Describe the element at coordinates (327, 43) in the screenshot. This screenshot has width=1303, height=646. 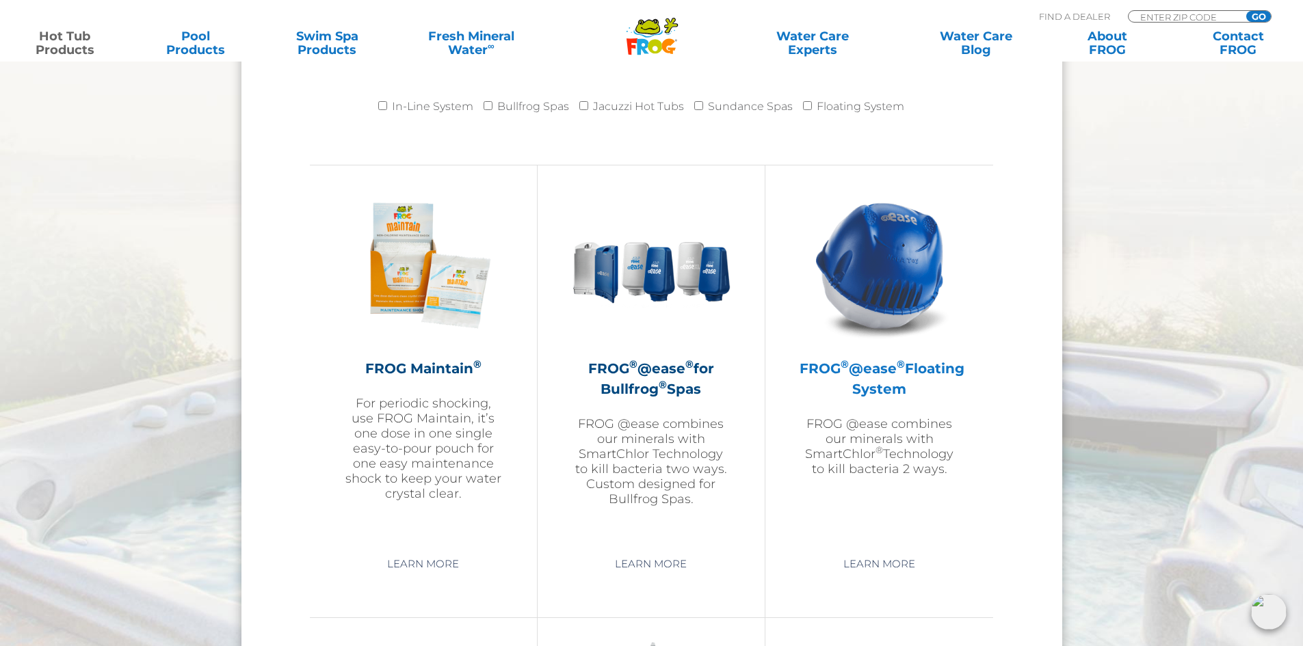
I see `a: Swim SpaProducts` at that location.